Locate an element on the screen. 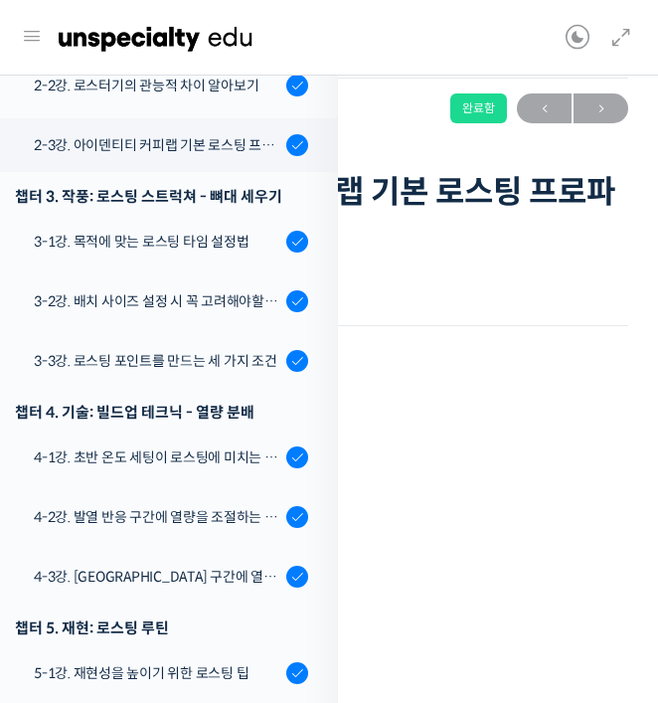 The image size is (658, 703). span: 홈 is located at coordinates (69, 576).